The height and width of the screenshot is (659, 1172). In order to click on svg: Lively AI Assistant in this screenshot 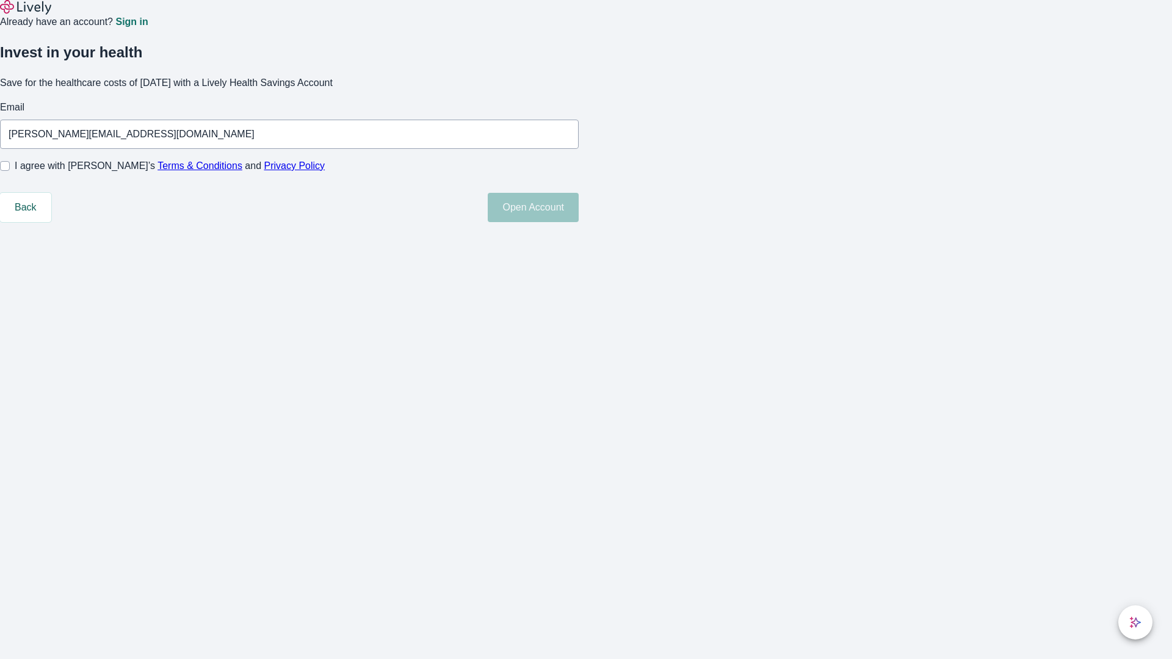, I will do `click(1136, 623)`.